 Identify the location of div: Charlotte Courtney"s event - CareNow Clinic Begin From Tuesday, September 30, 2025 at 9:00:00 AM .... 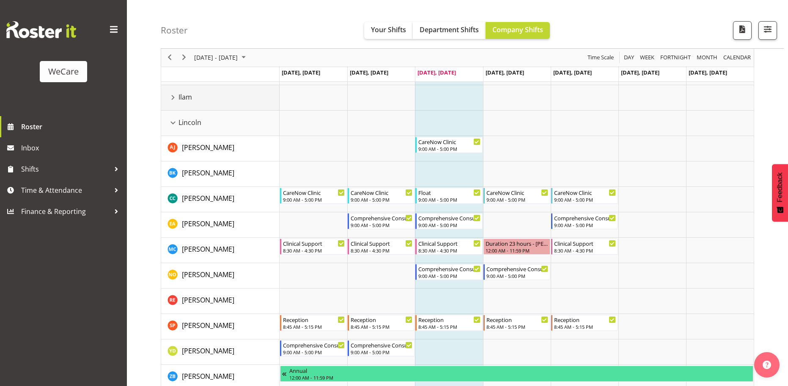
(381, 196).